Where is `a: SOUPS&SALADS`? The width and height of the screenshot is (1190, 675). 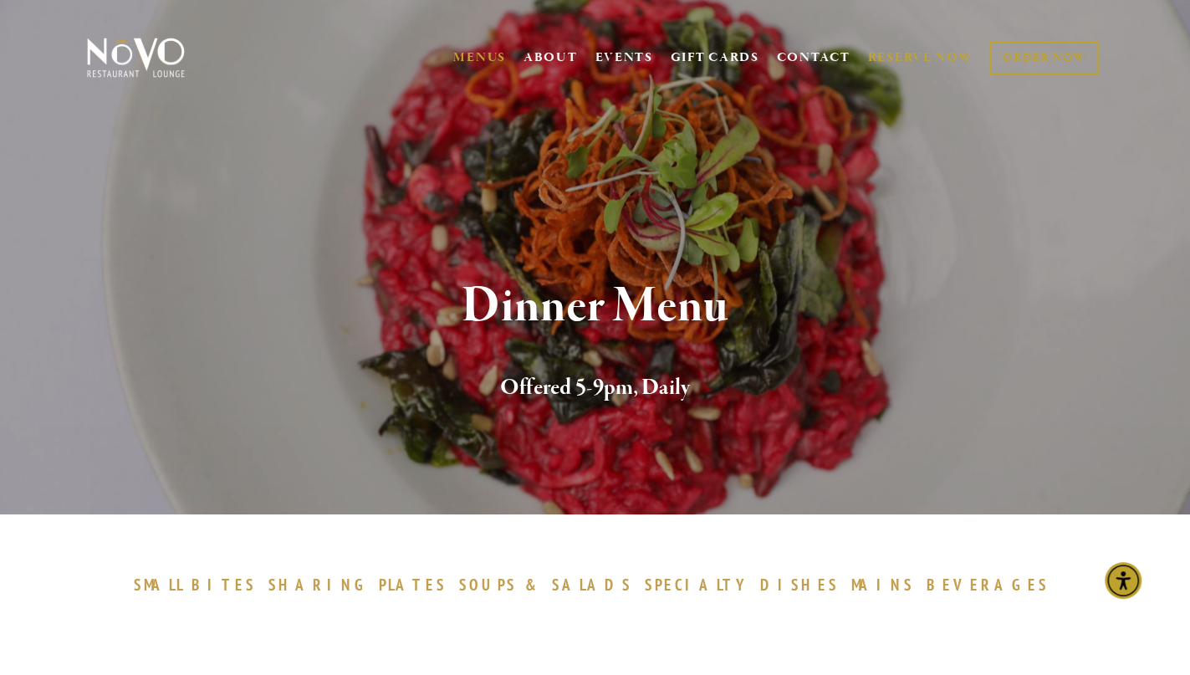
a: SOUPS&SALADS is located at coordinates (549, 585).